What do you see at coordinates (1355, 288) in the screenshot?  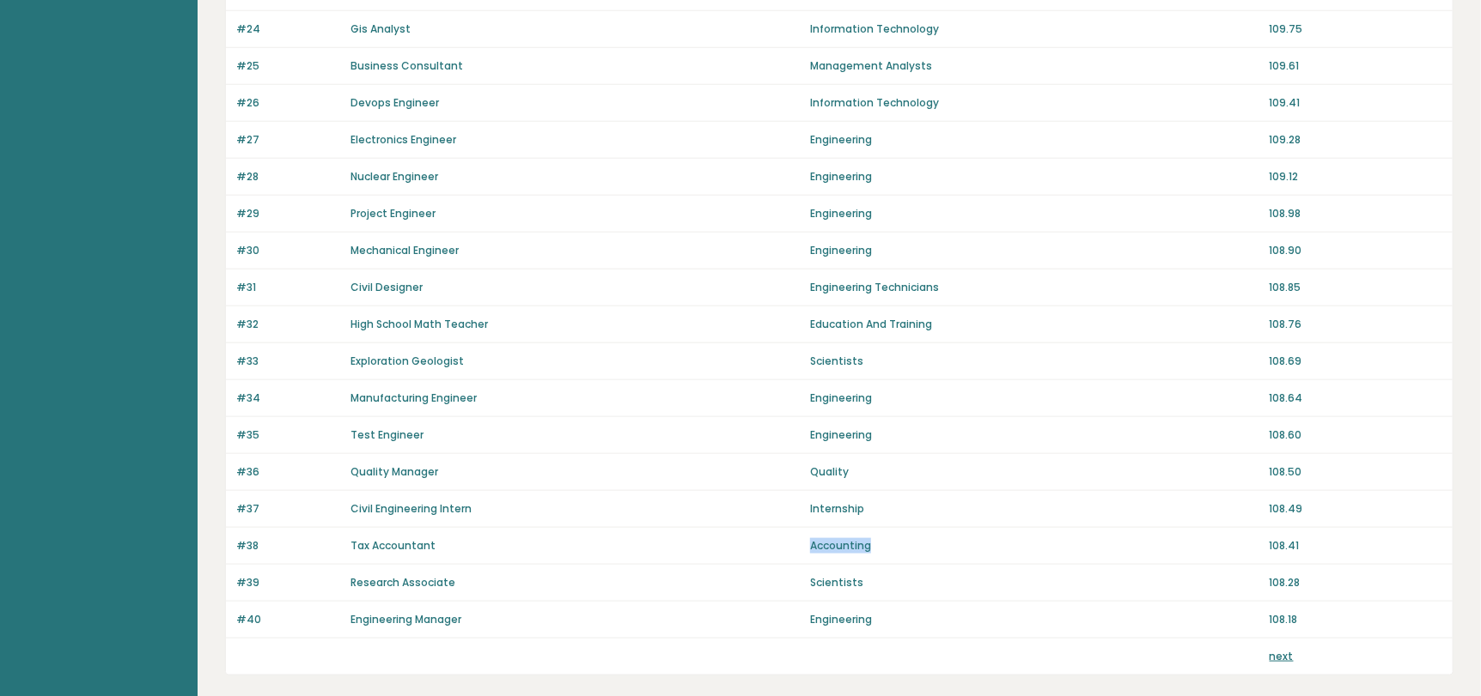 I see `p: 108.85` at bounding box center [1355, 288].